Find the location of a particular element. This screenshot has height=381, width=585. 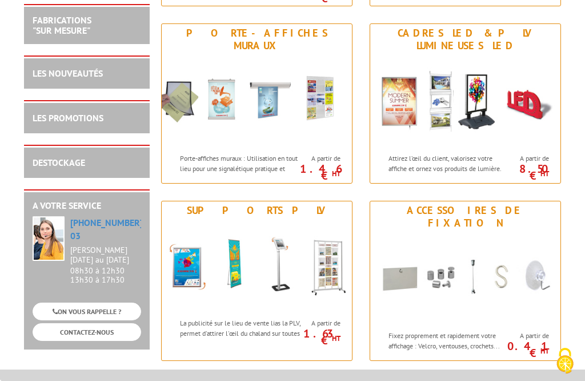

a: CONTACTEZ-NOUS is located at coordinates (87, 331).